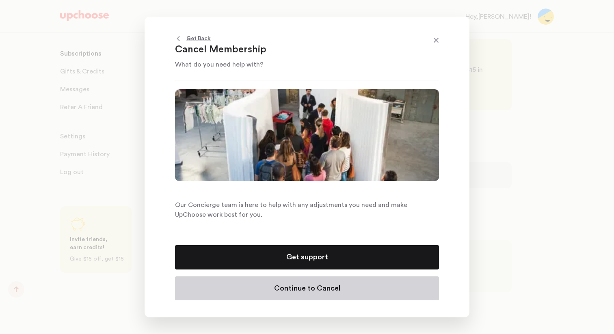 This screenshot has height=334, width=614. Describe the element at coordinates (198, 39) in the screenshot. I see `p: Get Back` at that location.